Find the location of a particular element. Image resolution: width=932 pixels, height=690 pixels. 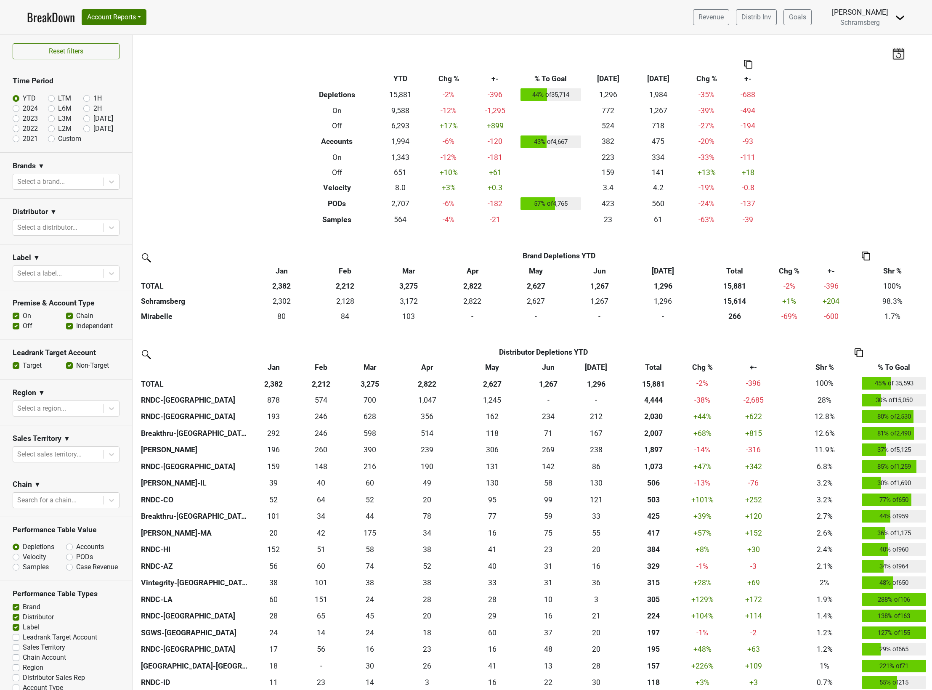

td: 651 is located at coordinates (400, 172).